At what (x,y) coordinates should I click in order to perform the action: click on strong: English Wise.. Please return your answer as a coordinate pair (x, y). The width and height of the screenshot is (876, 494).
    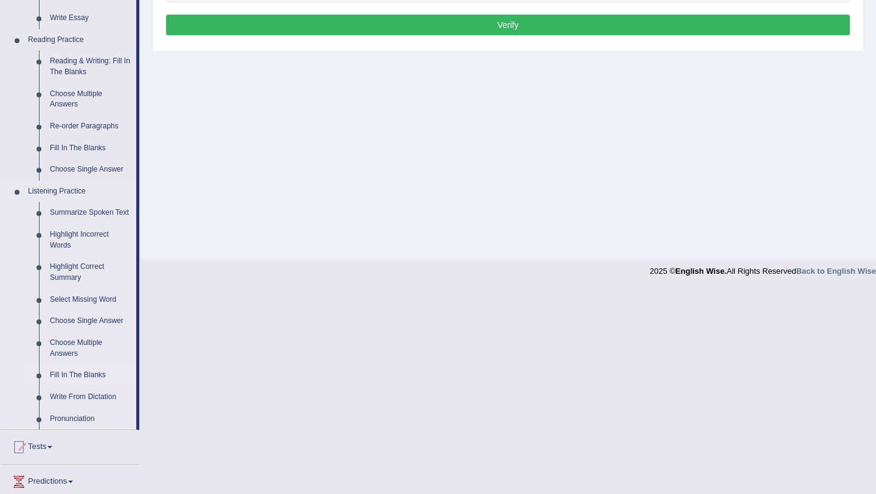
    Looking at the image, I should click on (701, 271).